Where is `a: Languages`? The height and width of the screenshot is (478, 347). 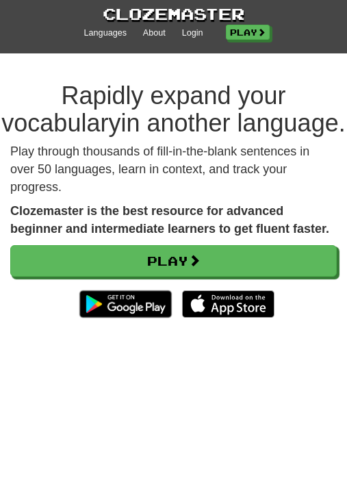 a: Languages is located at coordinates (105, 34).